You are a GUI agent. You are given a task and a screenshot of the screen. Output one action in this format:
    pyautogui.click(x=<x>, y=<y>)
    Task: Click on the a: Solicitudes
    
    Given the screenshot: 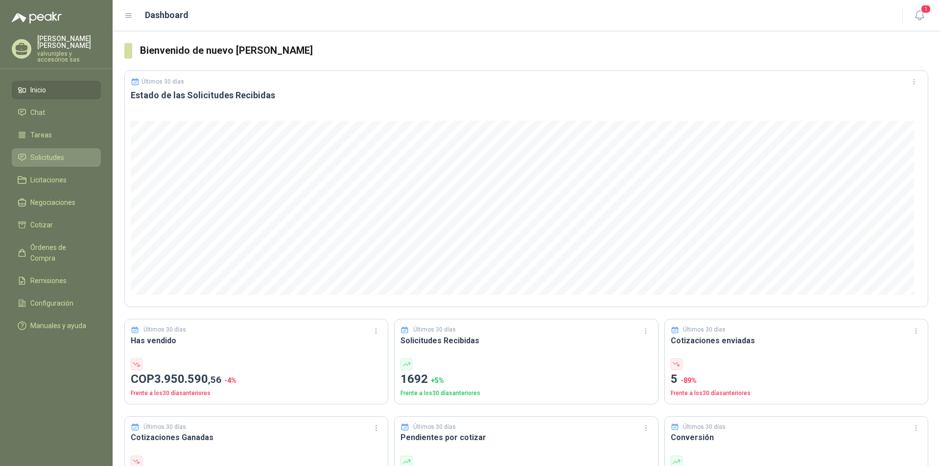 What is the action you would take?
    pyautogui.click(x=56, y=158)
    